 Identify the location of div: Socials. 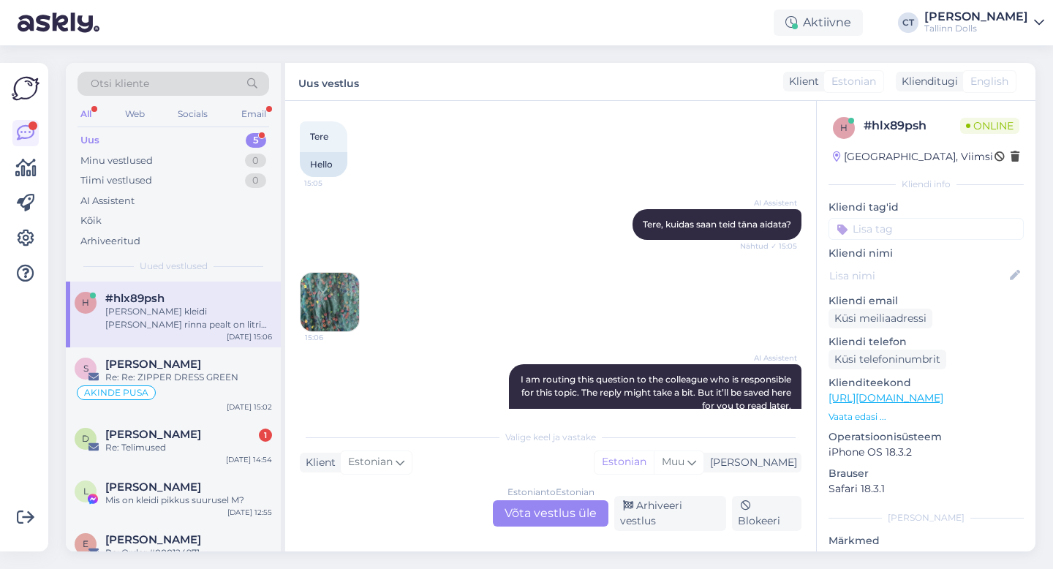
(192, 114).